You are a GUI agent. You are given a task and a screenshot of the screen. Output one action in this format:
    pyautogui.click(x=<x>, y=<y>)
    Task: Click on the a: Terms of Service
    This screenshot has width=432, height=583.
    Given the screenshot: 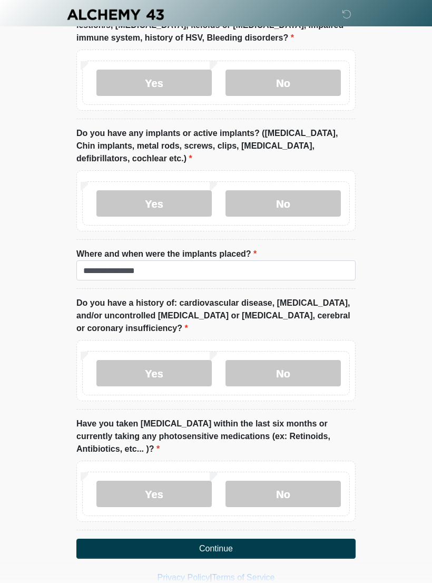 What is the action you would take?
    pyautogui.click(x=243, y=577)
    